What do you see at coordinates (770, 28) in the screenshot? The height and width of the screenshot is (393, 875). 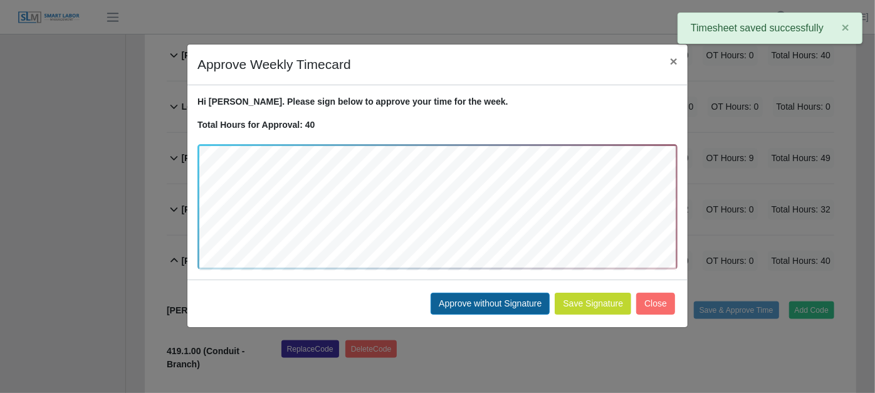 I see `div: Timesheet saved successfully` at bounding box center [770, 28].